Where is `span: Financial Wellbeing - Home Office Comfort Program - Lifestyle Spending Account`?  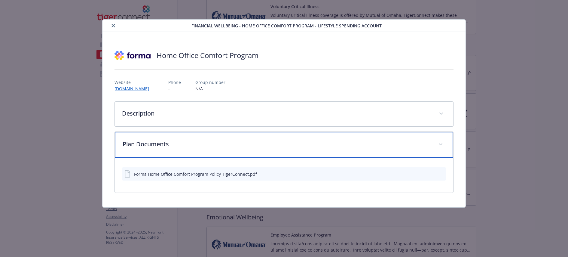 span: Financial Wellbeing - Home Office Comfort Program - Lifestyle Spending Account is located at coordinates (286, 26).